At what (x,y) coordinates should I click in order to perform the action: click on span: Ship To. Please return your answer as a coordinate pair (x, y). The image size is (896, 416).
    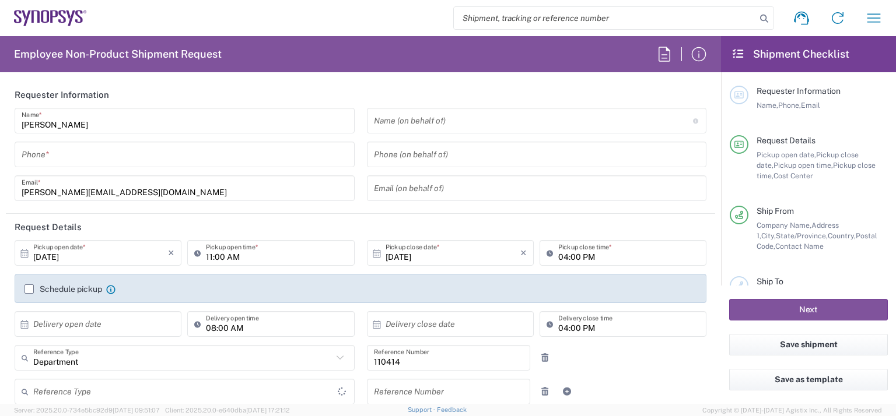
    Looking at the image, I should click on (770, 282).